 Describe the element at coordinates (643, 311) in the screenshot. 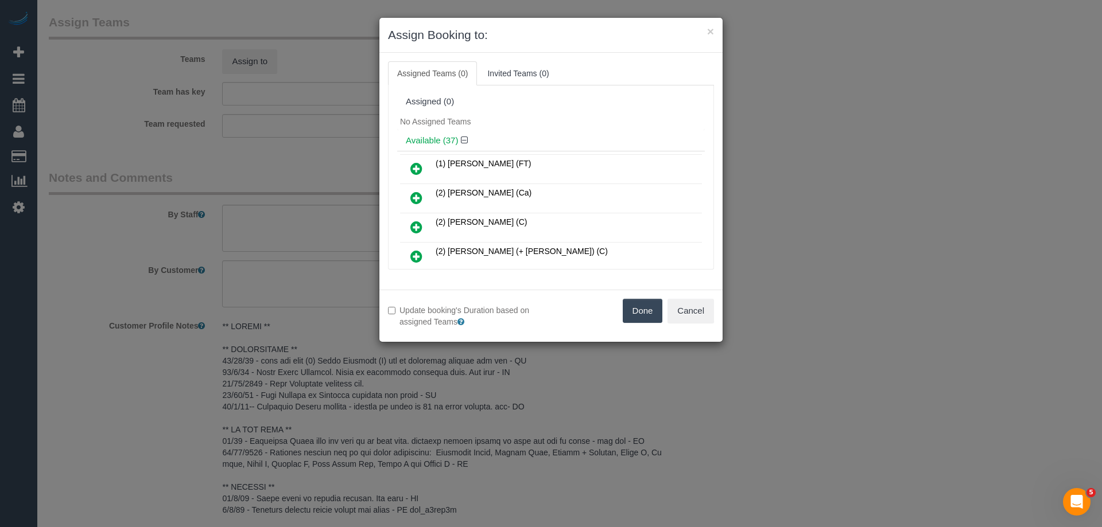

I see `button: Done` at that location.